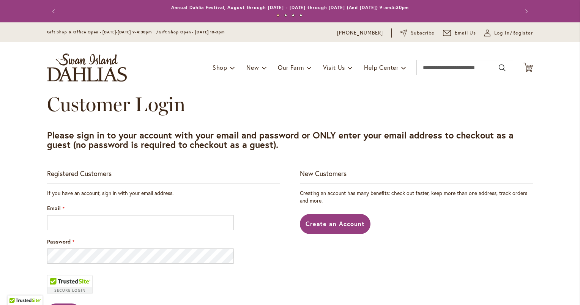 The width and height of the screenshot is (580, 305). What do you see at coordinates (525, 11) in the screenshot?
I see `button: Next` at bounding box center [525, 11].